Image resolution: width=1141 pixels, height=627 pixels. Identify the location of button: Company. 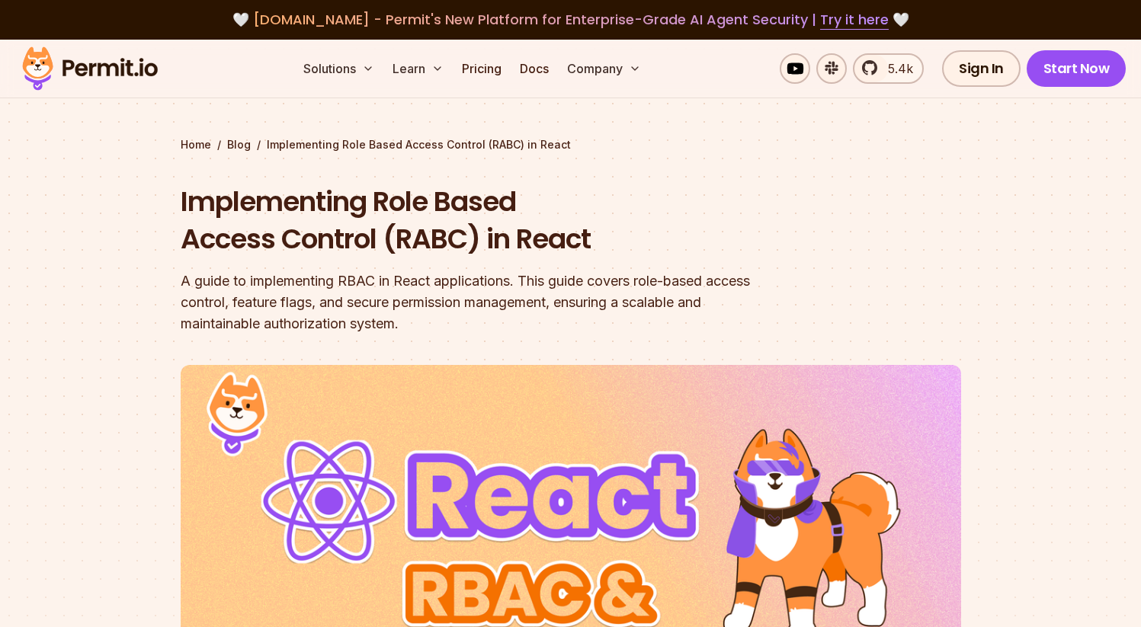
(604, 69).